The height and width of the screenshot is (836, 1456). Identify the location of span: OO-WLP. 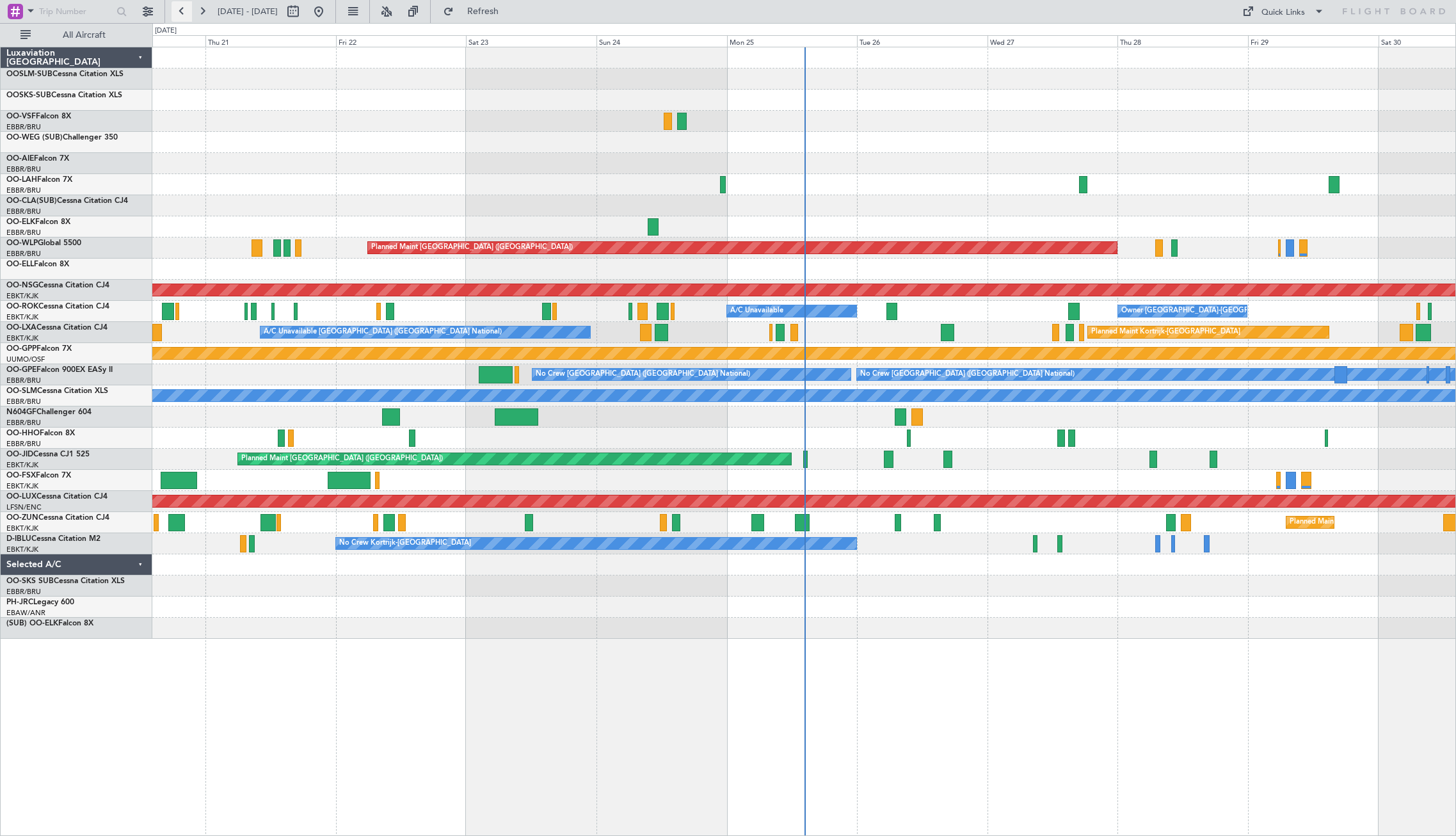
(22, 243).